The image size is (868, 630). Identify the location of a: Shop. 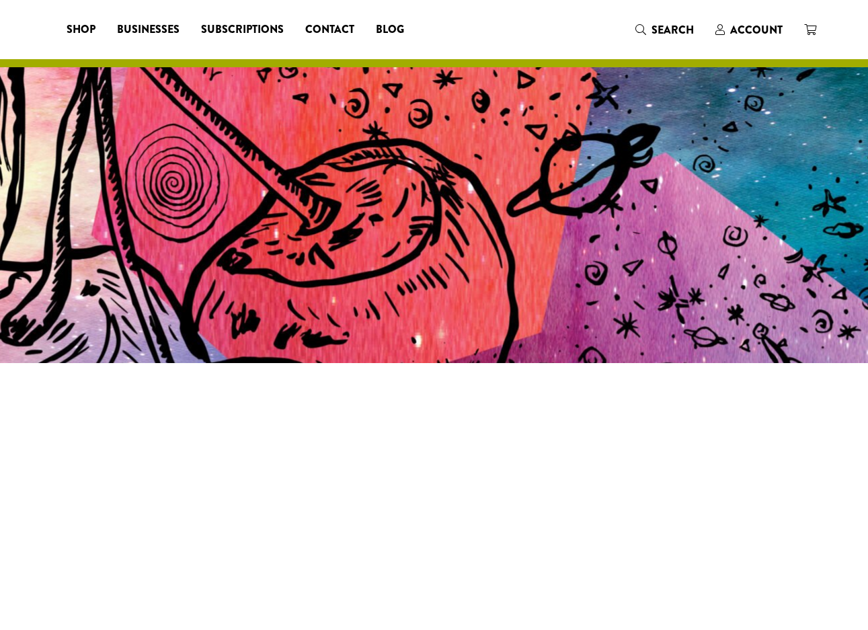
(81, 30).